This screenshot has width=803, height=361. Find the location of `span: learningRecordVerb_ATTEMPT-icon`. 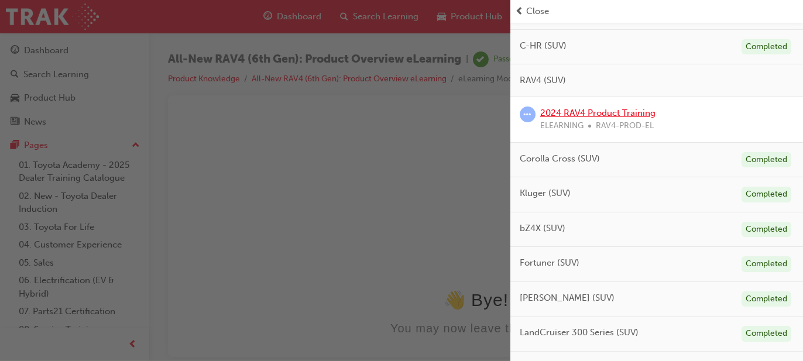

span: learningRecordVerb_ATTEMPT-icon is located at coordinates (527, 114).